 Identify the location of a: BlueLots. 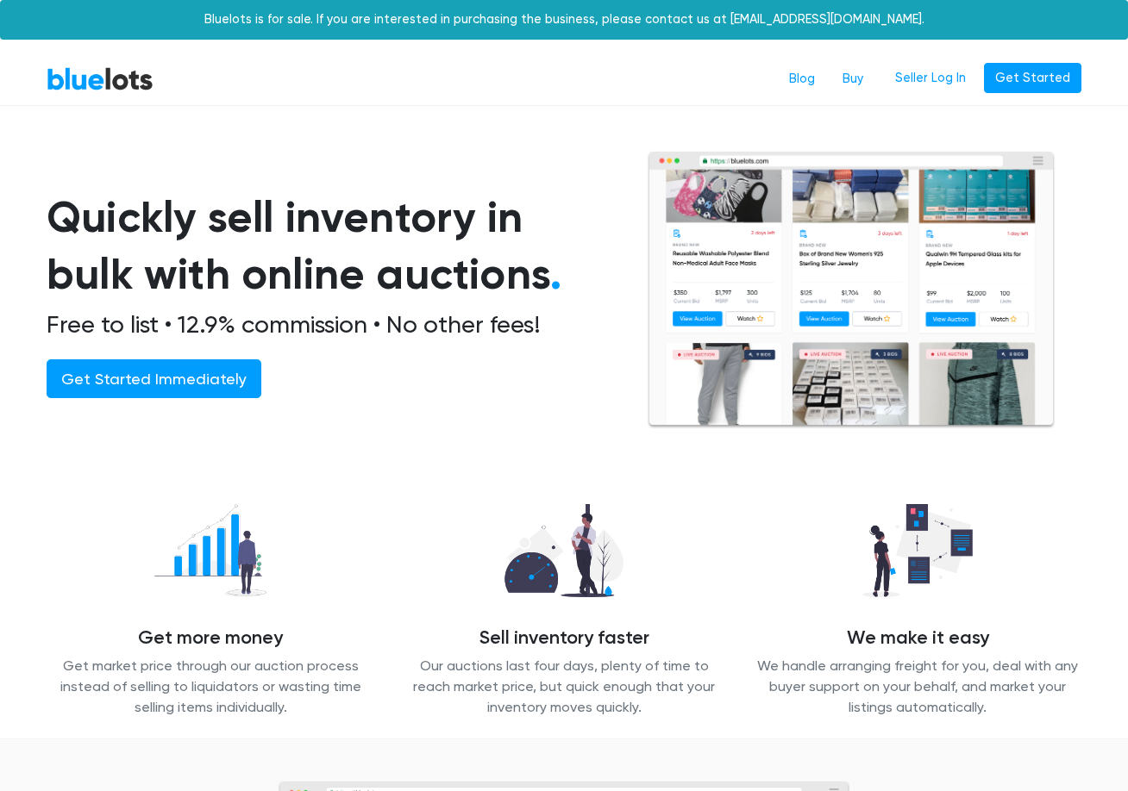
(100, 78).